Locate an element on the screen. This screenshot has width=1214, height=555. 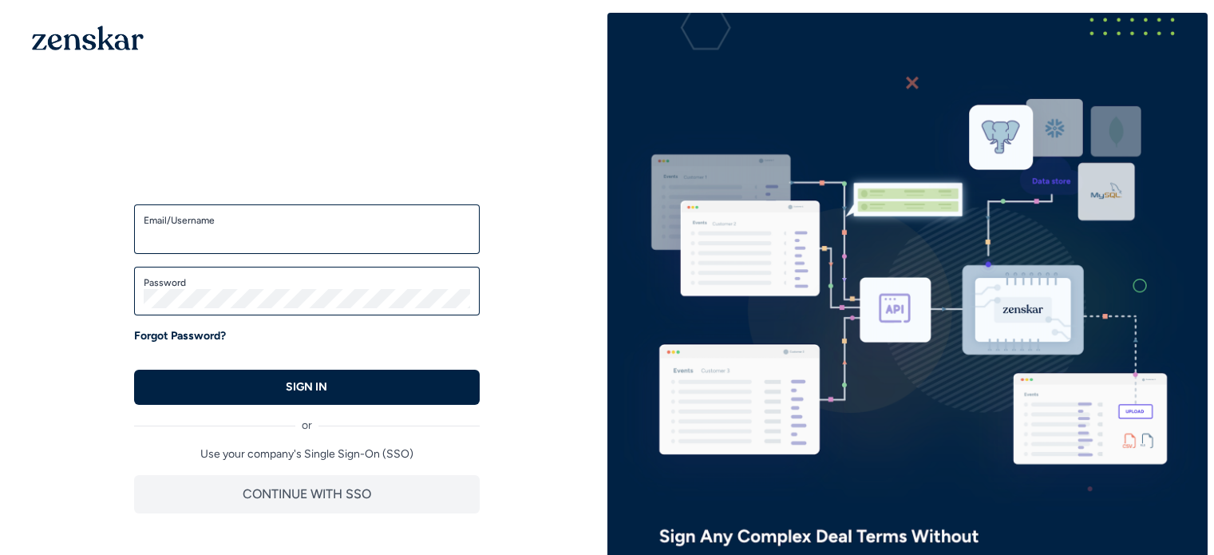
label: Email/Username is located at coordinates (306, 220).